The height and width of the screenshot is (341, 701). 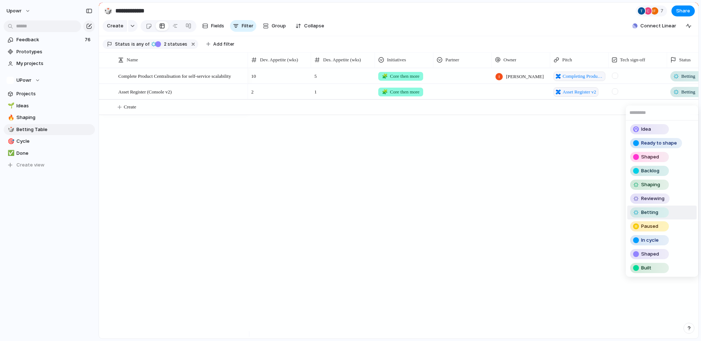 What do you see at coordinates (646, 268) in the screenshot?
I see `span: Built` at bounding box center [646, 268].